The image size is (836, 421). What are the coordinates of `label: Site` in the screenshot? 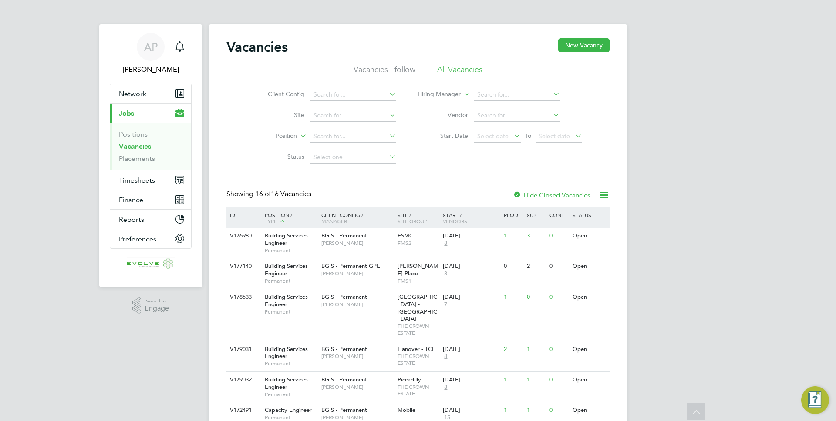 It's located at (279, 115).